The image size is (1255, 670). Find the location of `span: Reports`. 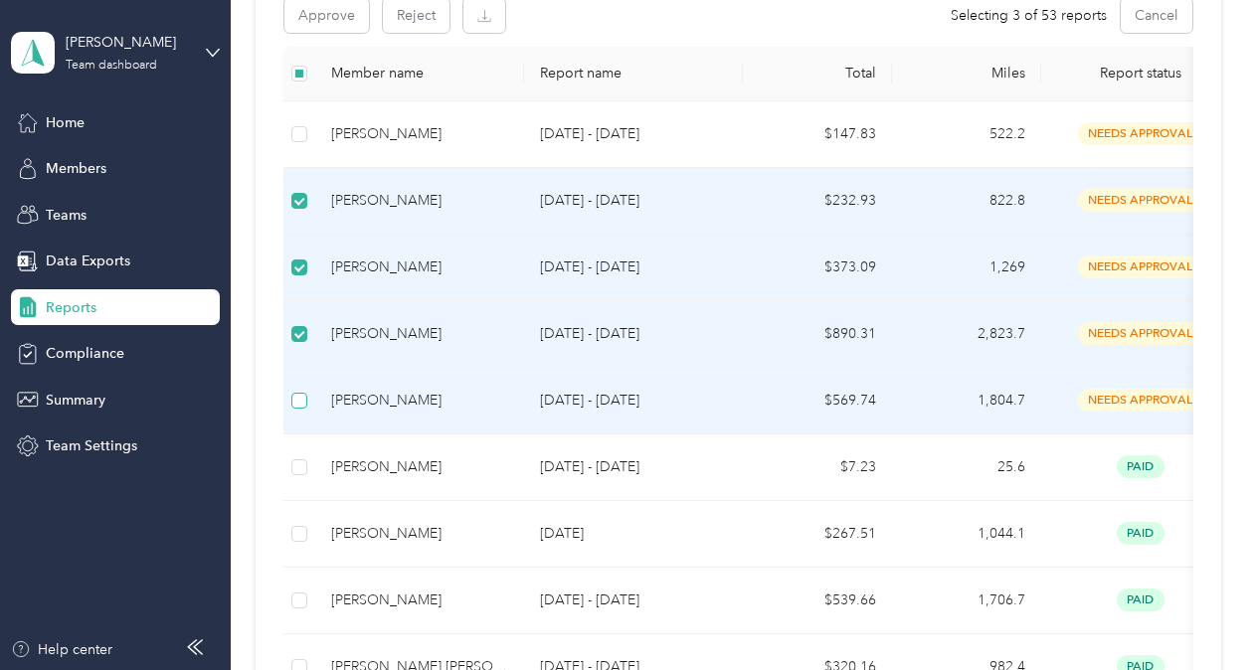

span: Reports is located at coordinates (71, 307).